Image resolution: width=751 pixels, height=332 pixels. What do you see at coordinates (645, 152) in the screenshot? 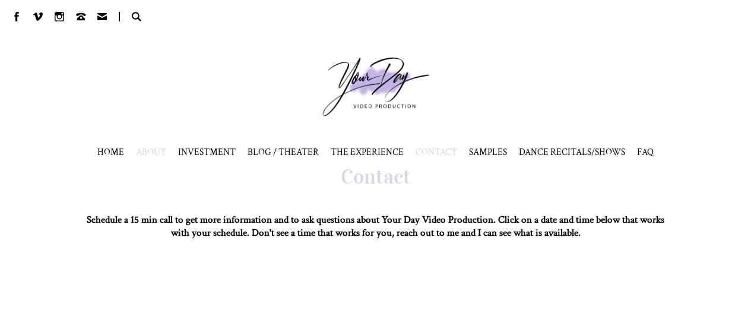
I see `span: FAQ` at bounding box center [645, 152].